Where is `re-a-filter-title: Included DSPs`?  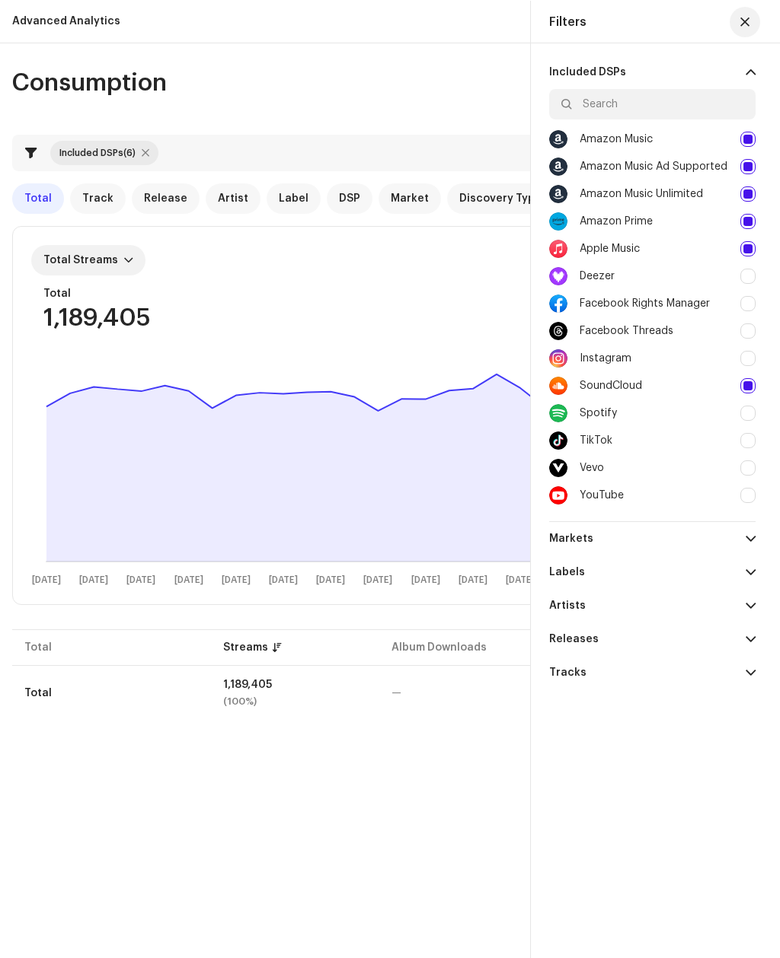
re-a-filter-title: Included DSPs is located at coordinates (587, 72).